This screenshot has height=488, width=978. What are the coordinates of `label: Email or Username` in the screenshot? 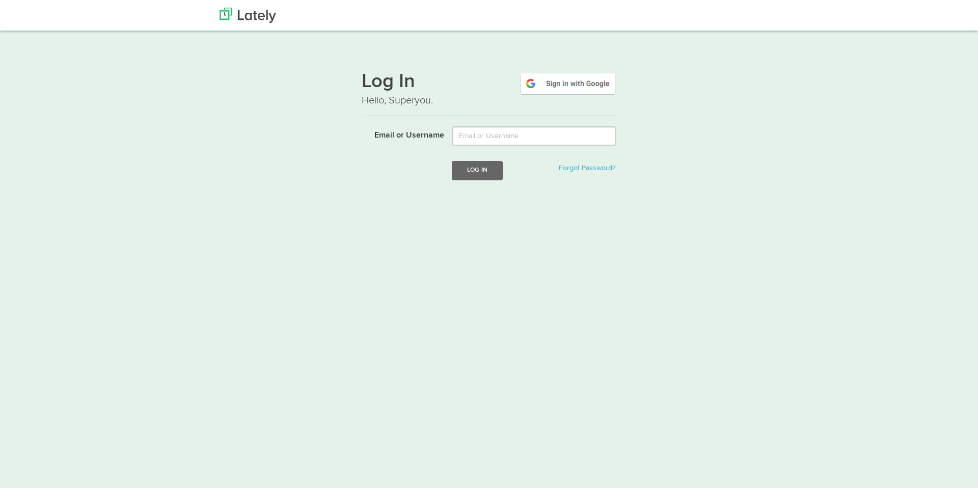 It's located at (399, 134).